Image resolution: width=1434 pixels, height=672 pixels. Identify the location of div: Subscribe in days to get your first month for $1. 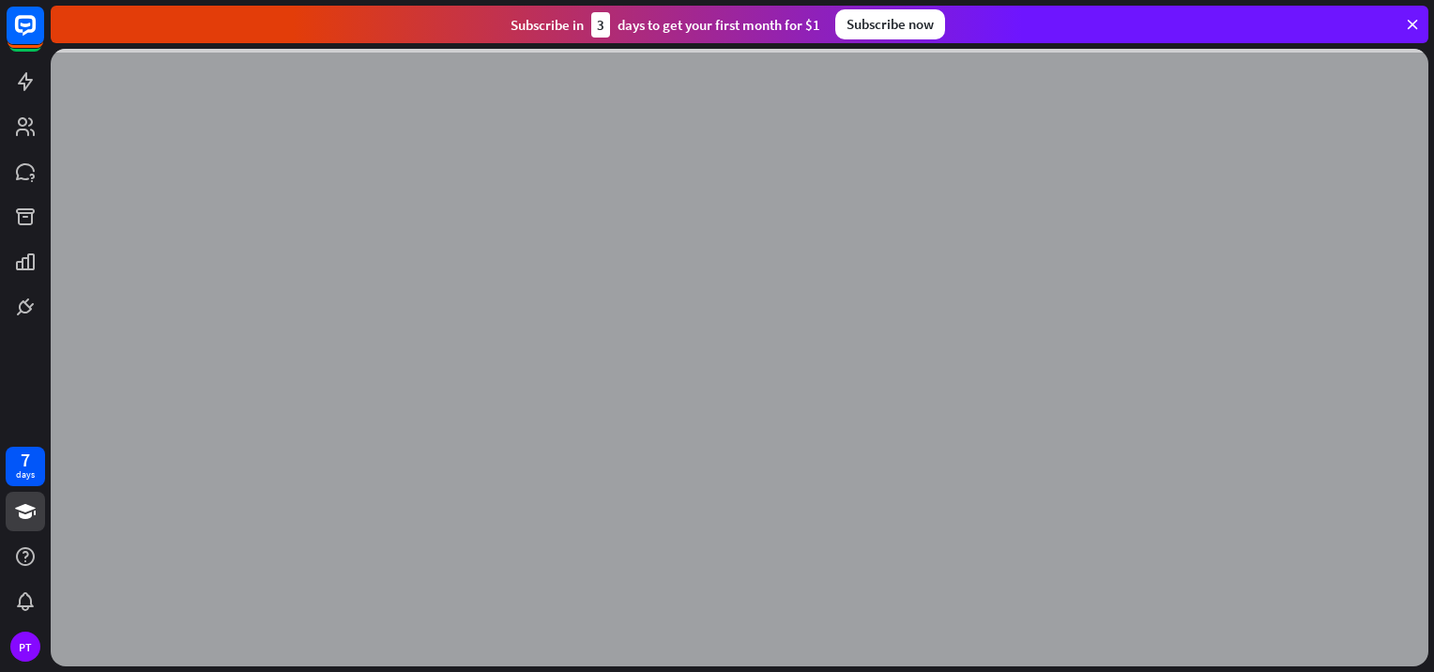
(666, 24).